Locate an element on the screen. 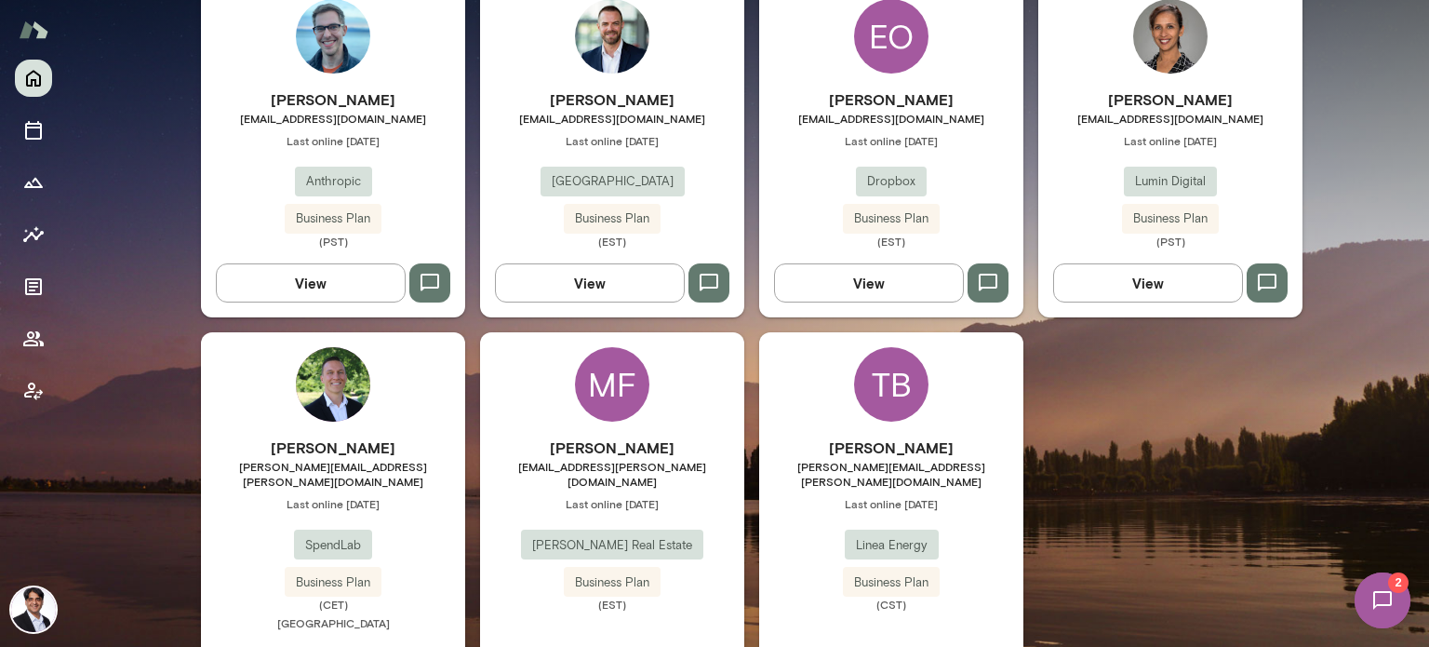 This screenshot has height=647, width=1429. span: (CST) is located at coordinates (892, 604).